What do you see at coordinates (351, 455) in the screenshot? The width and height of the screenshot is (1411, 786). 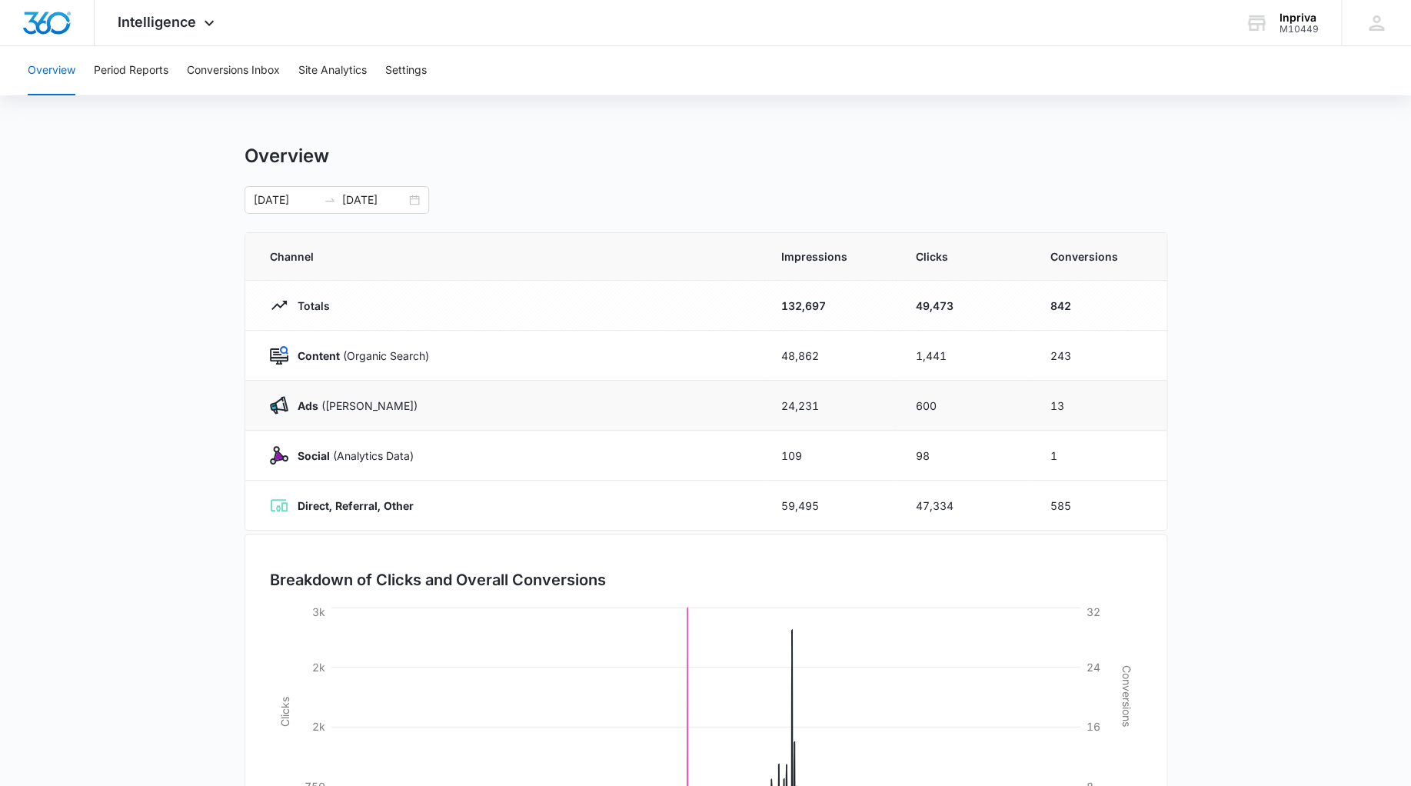 I see `p: (Analytics Data)` at bounding box center [351, 455].